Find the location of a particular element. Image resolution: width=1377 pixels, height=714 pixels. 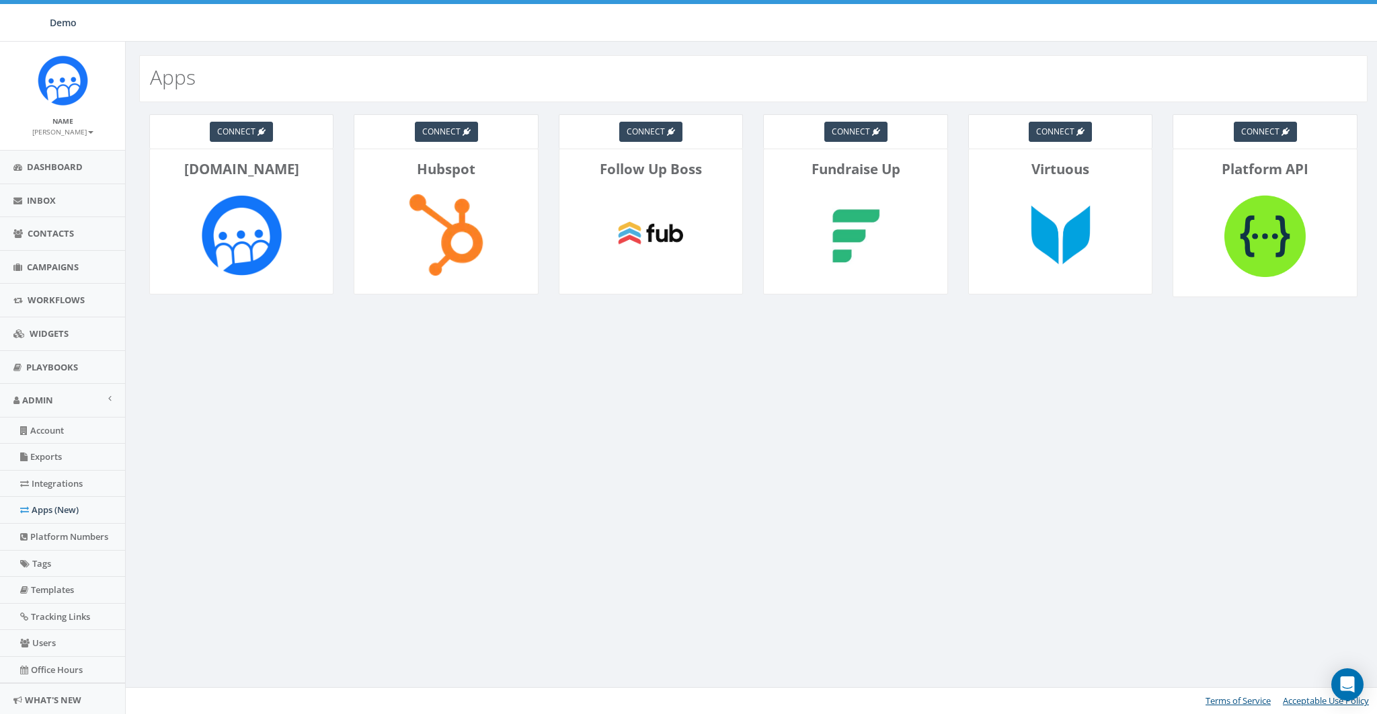

span: Inbox is located at coordinates (41, 200).